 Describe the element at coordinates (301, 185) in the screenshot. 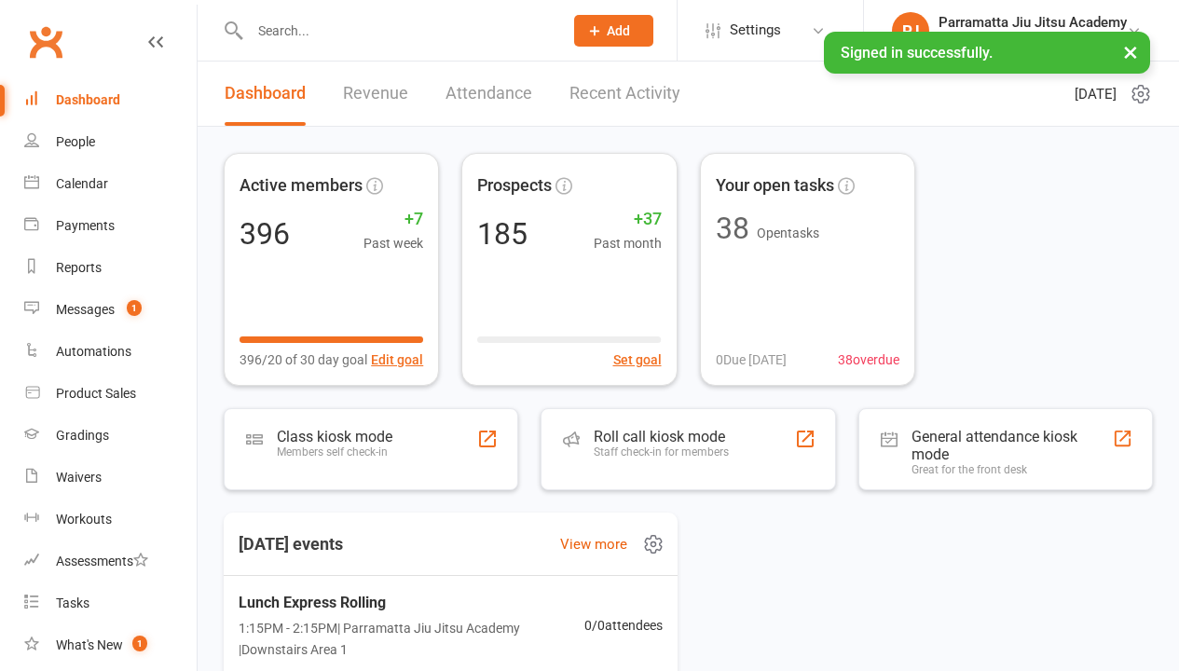

I see `span: Active members` at that location.